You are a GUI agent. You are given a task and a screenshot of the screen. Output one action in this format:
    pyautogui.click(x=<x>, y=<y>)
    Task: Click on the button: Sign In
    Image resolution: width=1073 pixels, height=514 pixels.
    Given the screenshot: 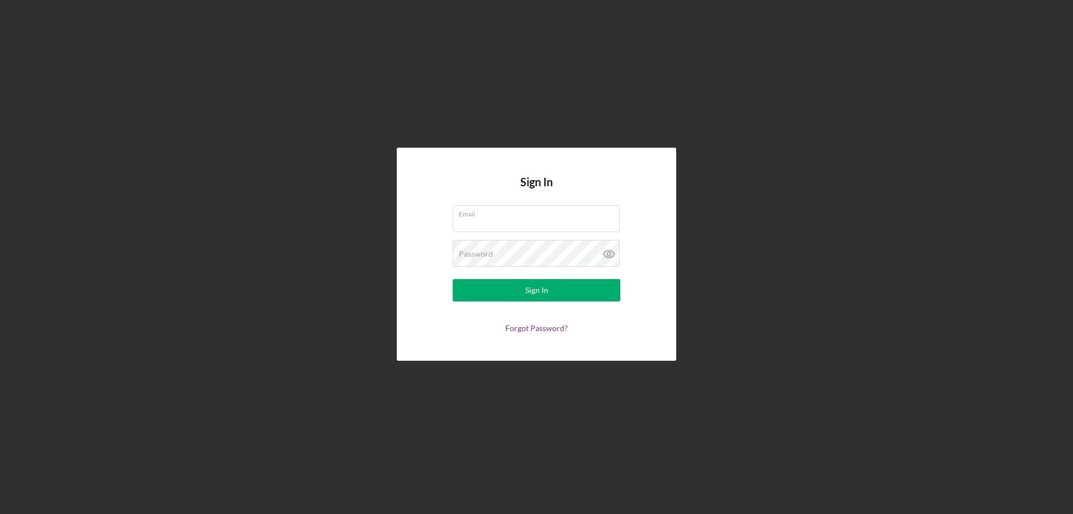 What is the action you would take?
    pyautogui.click(x=537, y=290)
    